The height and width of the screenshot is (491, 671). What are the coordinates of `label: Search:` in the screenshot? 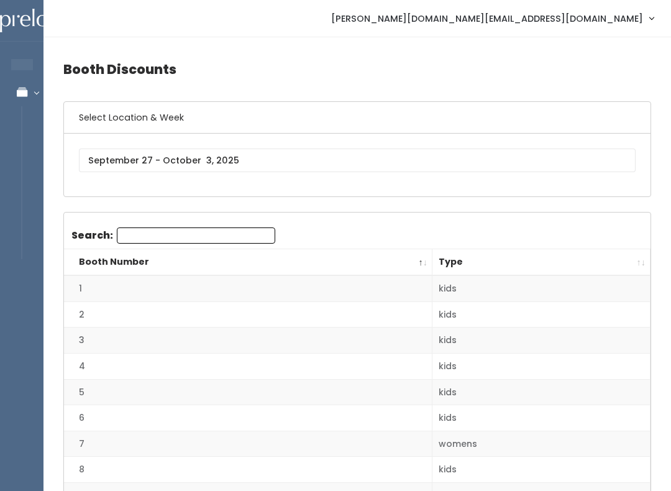 It's located at (173, 236).